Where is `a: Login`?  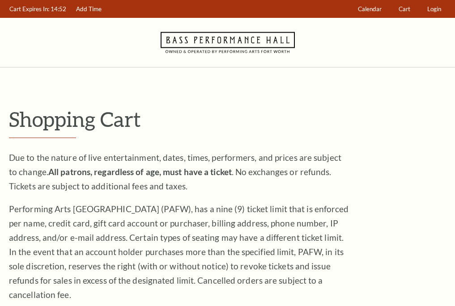
a: Login is located at coordinates (434, 9).